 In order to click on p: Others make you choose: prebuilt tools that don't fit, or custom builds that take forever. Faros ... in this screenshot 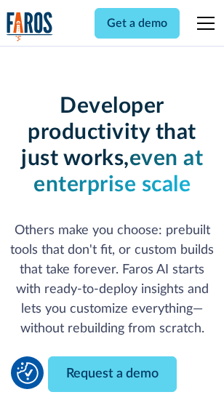, I will do `click(112, 280)`.